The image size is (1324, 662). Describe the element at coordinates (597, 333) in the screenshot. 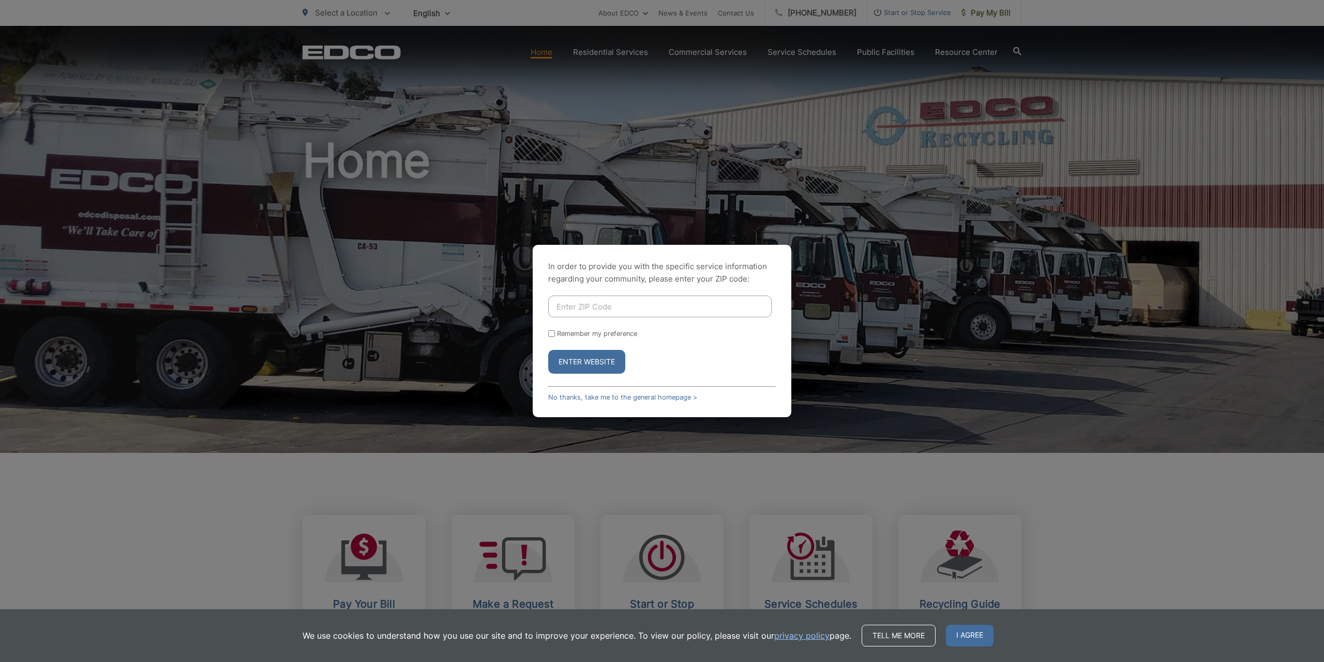

I see `label: Remember my preference` at that location.